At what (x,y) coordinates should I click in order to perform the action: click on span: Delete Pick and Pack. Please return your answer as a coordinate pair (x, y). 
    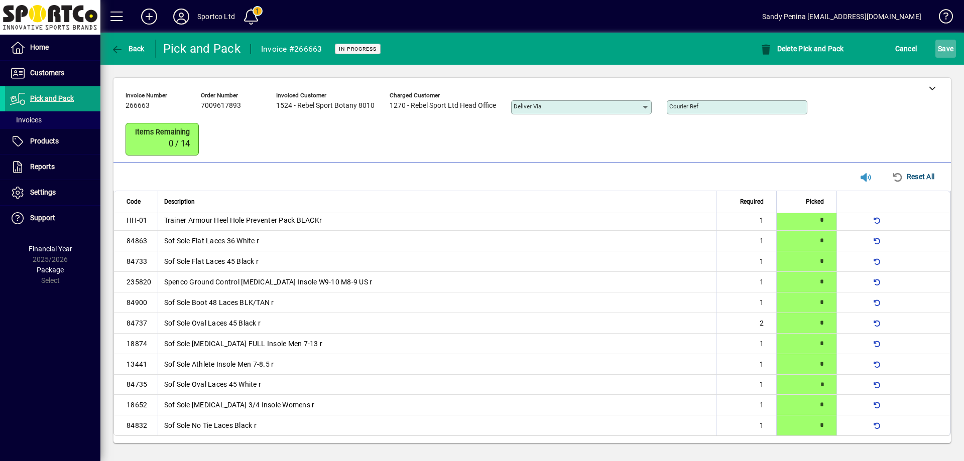
    Looking at the image, I should click on (802, 49).